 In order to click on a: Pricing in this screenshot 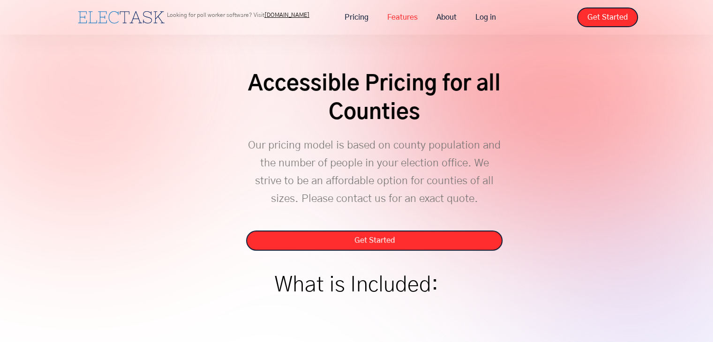, I will do `click(356, 17)`.